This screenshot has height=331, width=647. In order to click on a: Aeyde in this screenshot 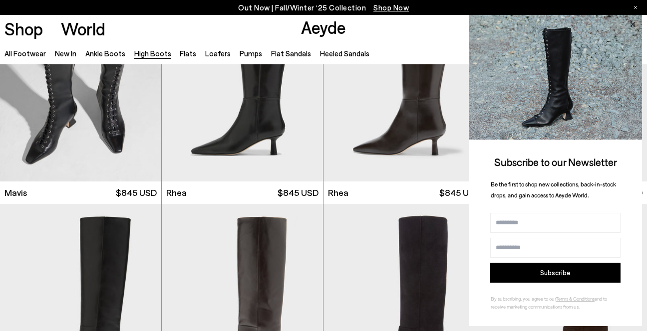, I will do `click(323, 27)`.